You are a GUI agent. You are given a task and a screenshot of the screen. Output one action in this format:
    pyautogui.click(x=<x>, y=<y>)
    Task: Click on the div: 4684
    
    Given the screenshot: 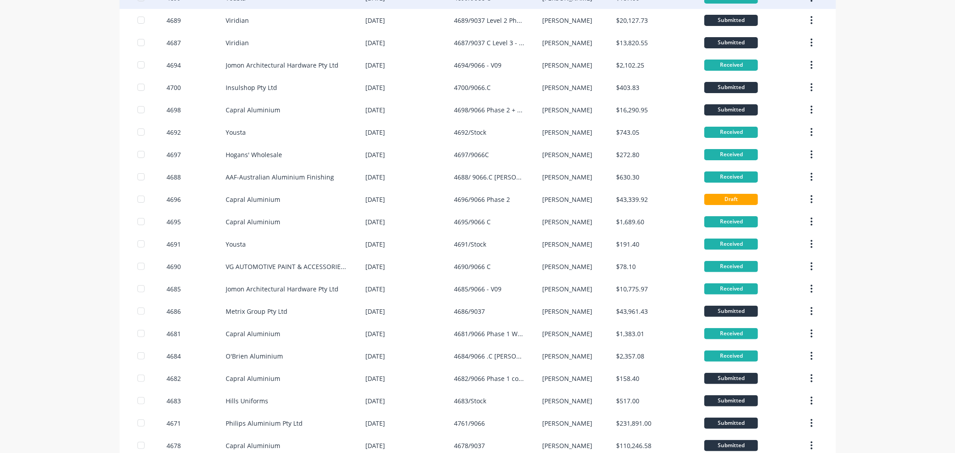 What is the action you would take?
    pyautogui.click(x=174, y=356)
    